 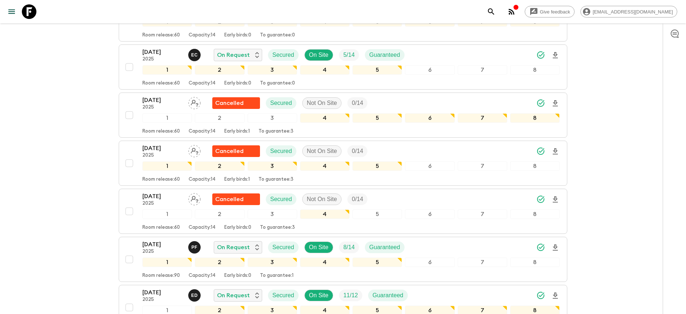 What do you see at coordinates (549, 12) in the screenshot?
I see `a: Give feedback` at bounding box center [549, 12].